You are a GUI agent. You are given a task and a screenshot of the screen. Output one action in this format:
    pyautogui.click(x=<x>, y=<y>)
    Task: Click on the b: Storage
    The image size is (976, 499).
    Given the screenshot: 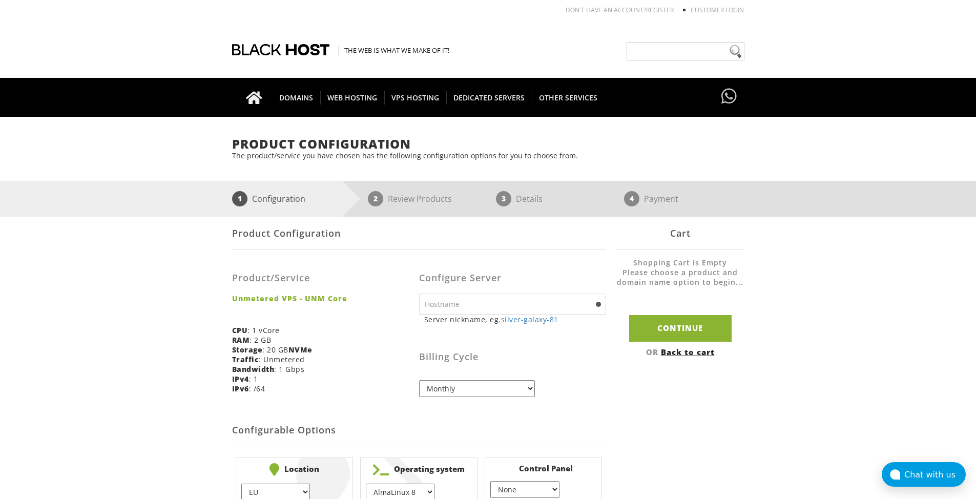 What is the action you would take?
    pyautogui.click(x=247, y=349)
    